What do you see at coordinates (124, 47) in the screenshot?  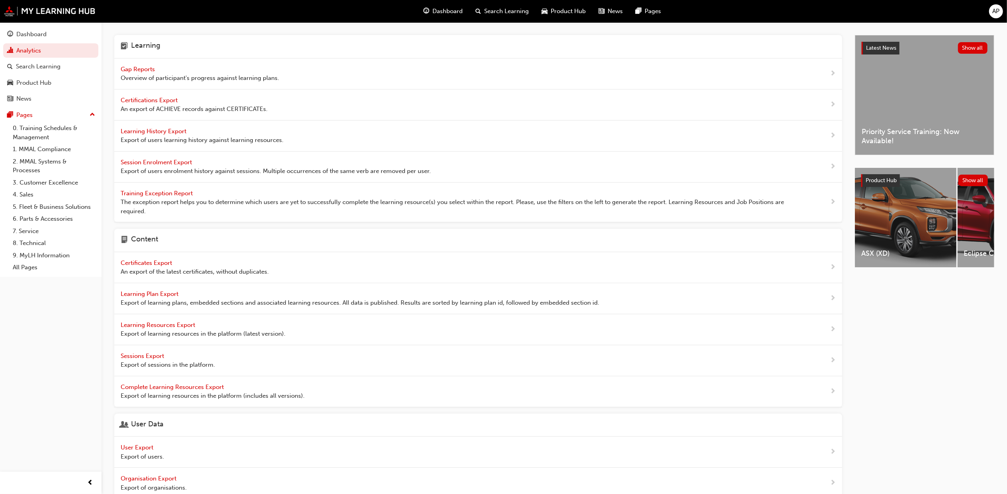 I see `span: learning-icon` at bounding box center [124, 47].